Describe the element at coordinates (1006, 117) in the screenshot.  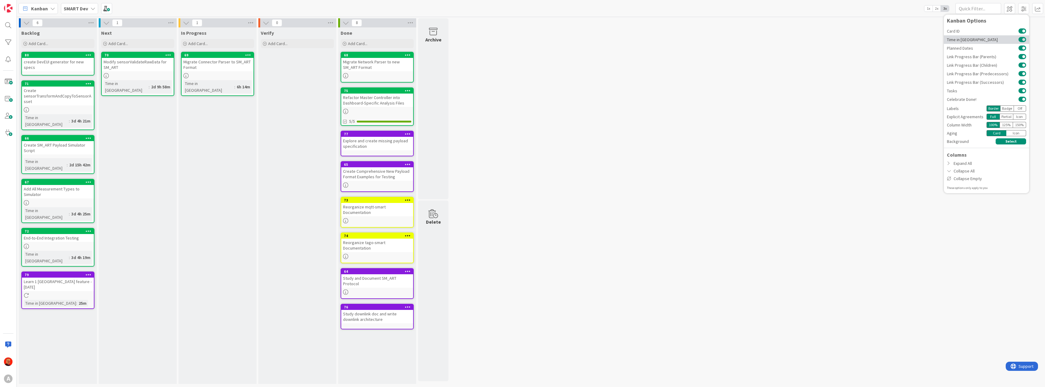
I see `div: Partial` at that location.